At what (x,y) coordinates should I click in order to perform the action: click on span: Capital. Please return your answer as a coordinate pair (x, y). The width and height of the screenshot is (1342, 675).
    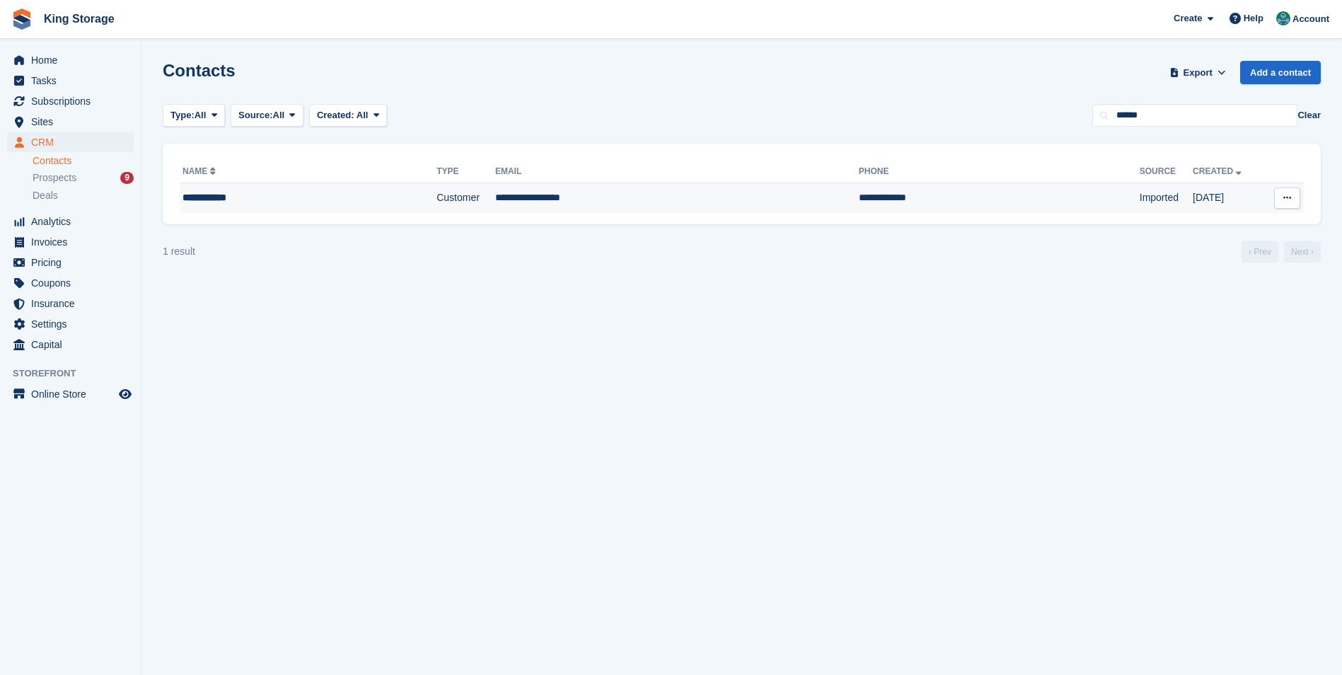
    Looking at the image, I should click on (74, 344).